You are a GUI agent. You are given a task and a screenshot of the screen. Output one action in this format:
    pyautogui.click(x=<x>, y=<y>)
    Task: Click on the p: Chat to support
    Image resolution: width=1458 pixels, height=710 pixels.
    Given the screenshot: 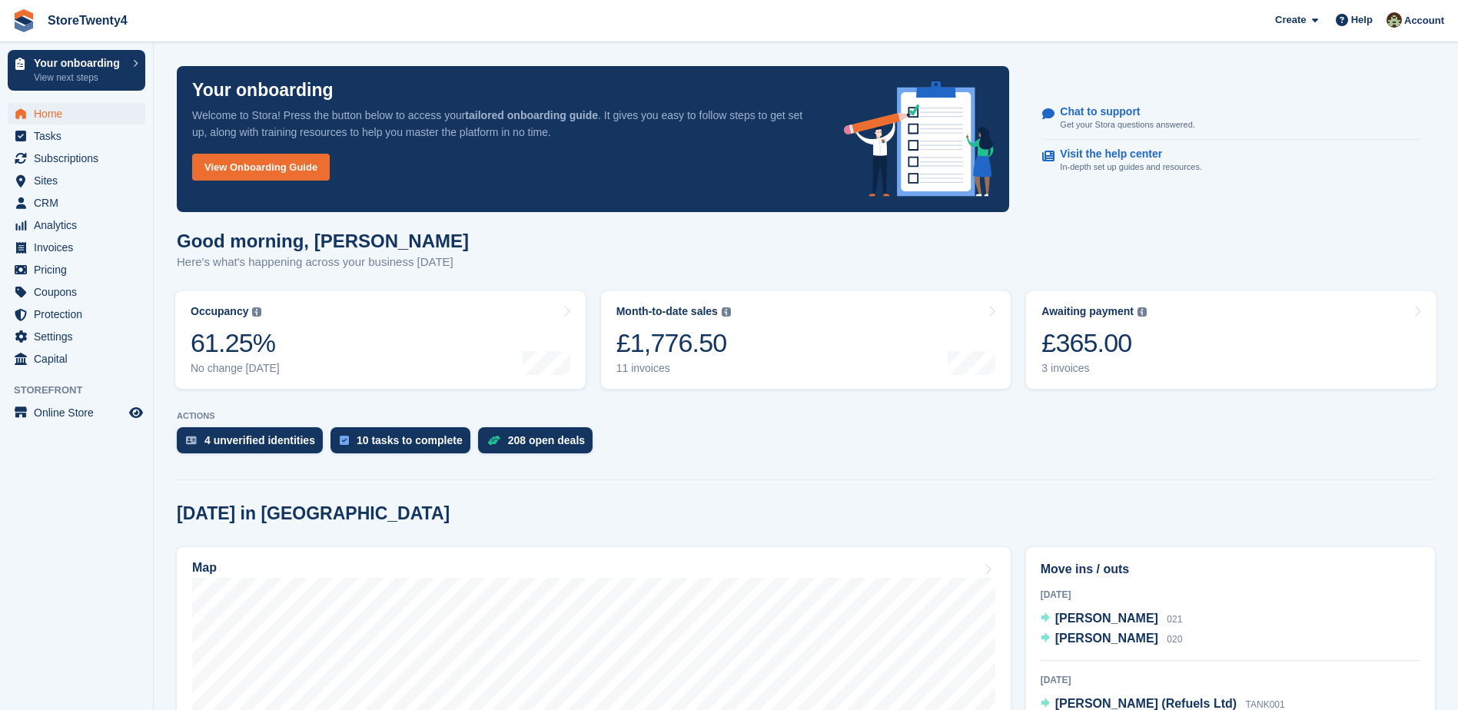 What is the action you would take?
    pyautogui.click(x=1121, y=111)
    